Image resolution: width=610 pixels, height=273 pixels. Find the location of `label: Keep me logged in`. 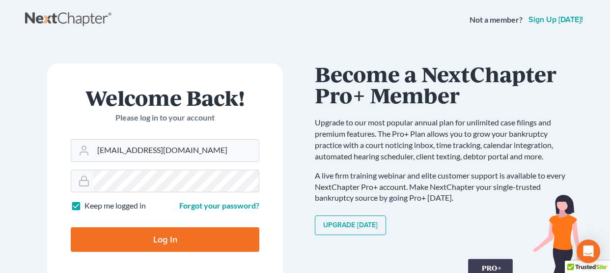

label: Keep me logged in is located at coordinates (115, 205).